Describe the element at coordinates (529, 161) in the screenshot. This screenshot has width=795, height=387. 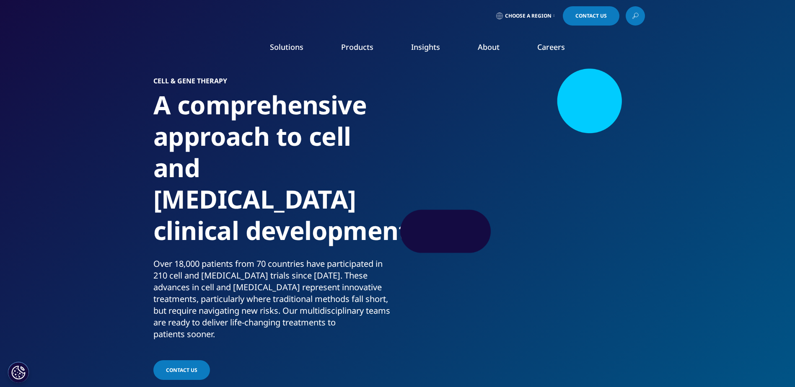
I see `img: 119_scientist-with-cell-culture.jpg` at that location.